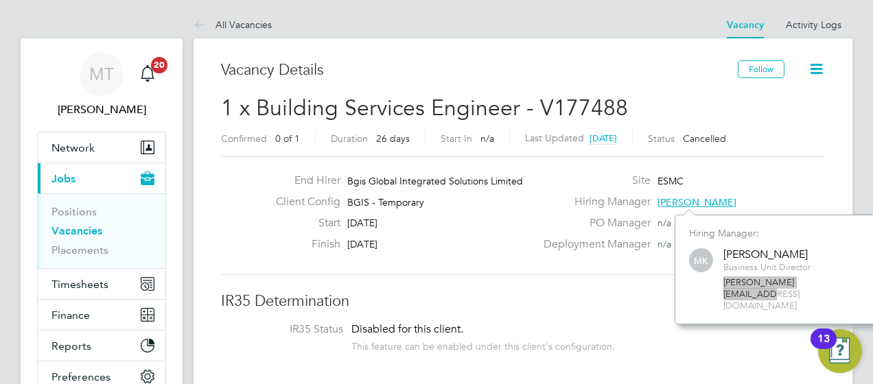 Image resolution: width=873 pixels, height=384 pixels. I want to click on span: Business Unit Director, so click(767, 268).